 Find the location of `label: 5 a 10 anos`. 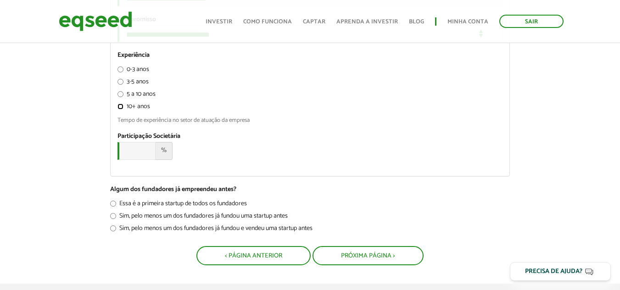

label: 5 a 10 anos is located at coordinates (136, 96).